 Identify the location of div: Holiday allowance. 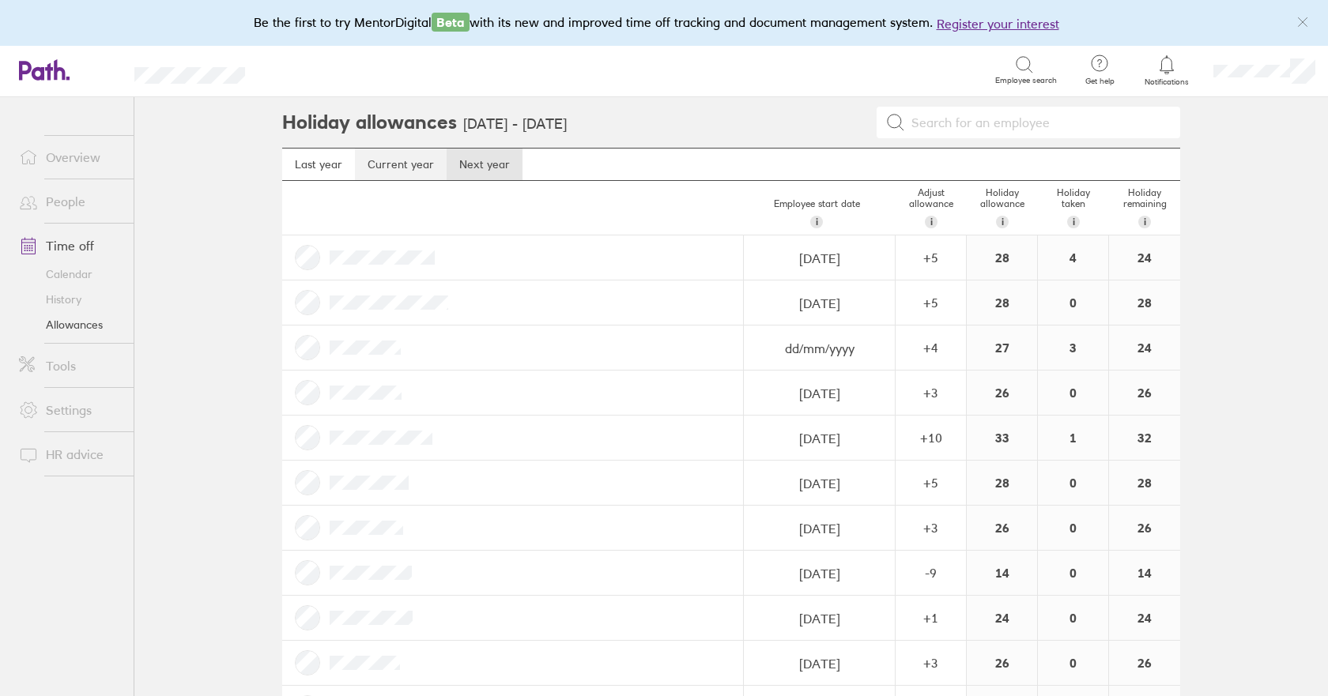
(1002, 208).